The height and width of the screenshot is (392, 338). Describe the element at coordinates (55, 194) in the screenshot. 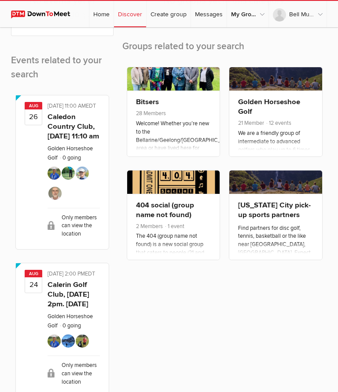

I see `img: Greg Mais` at that location.